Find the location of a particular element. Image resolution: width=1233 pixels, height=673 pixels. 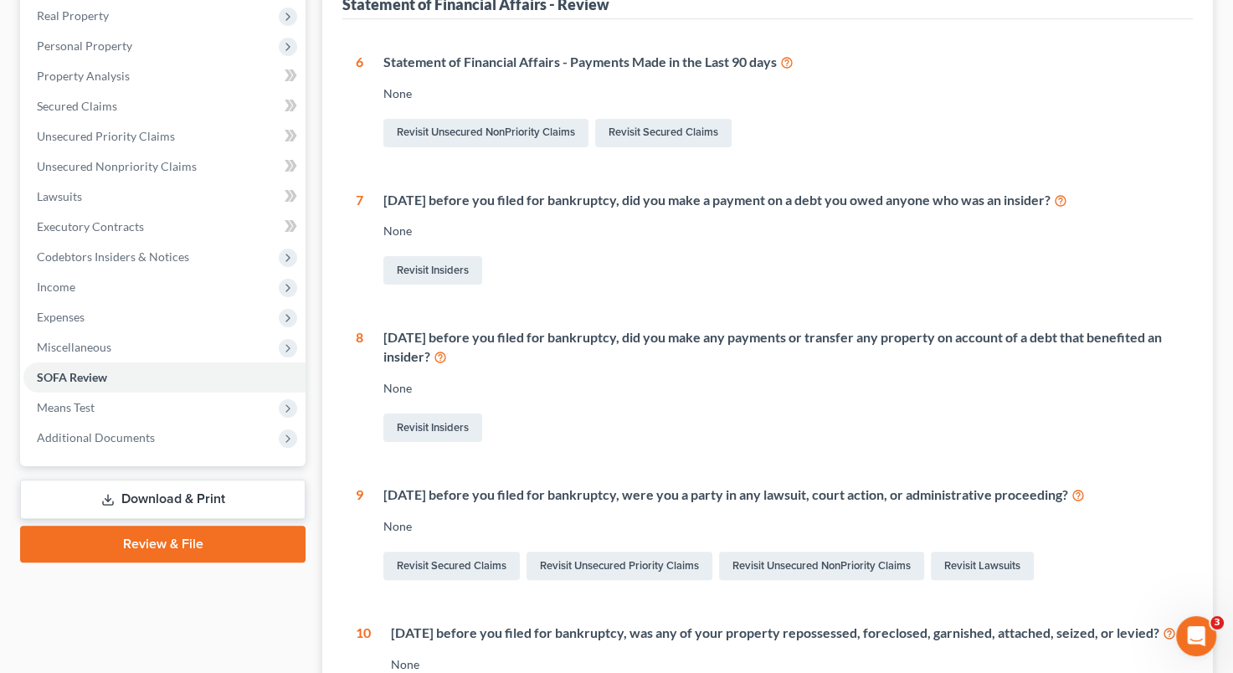

span: SOFA Review is located at coordinates (72, 377).